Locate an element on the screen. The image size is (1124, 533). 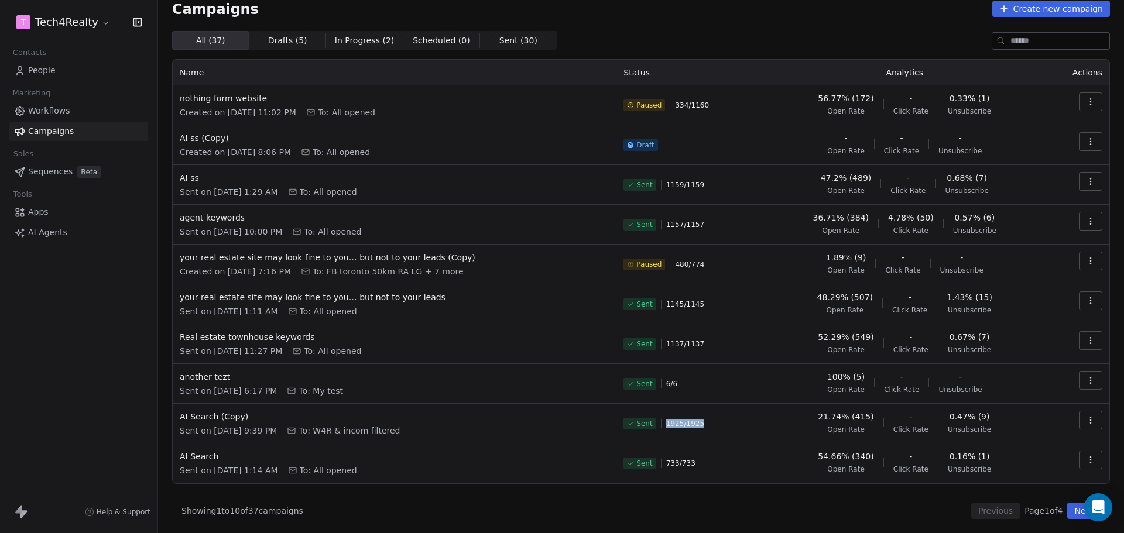
span: Scheduled ( 0 ) is located at coordinates (442, 40).